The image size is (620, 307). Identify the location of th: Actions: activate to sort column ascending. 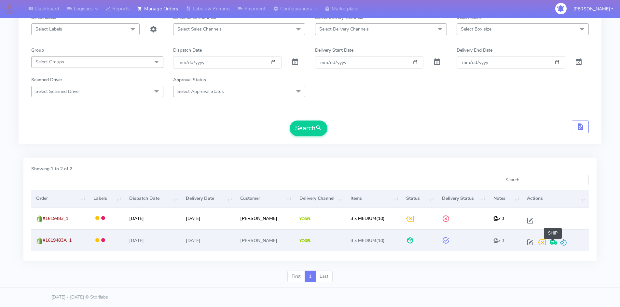
(555, 199).